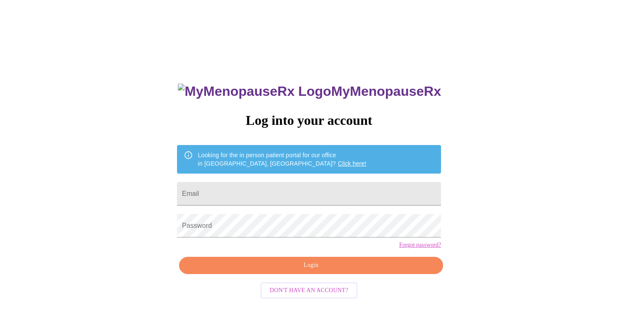 The height and width of the screenshot is (335, 618). Describe the element at coordinates (309, 290) in the screenshot. I see `a: Don't have an account?` at that location.